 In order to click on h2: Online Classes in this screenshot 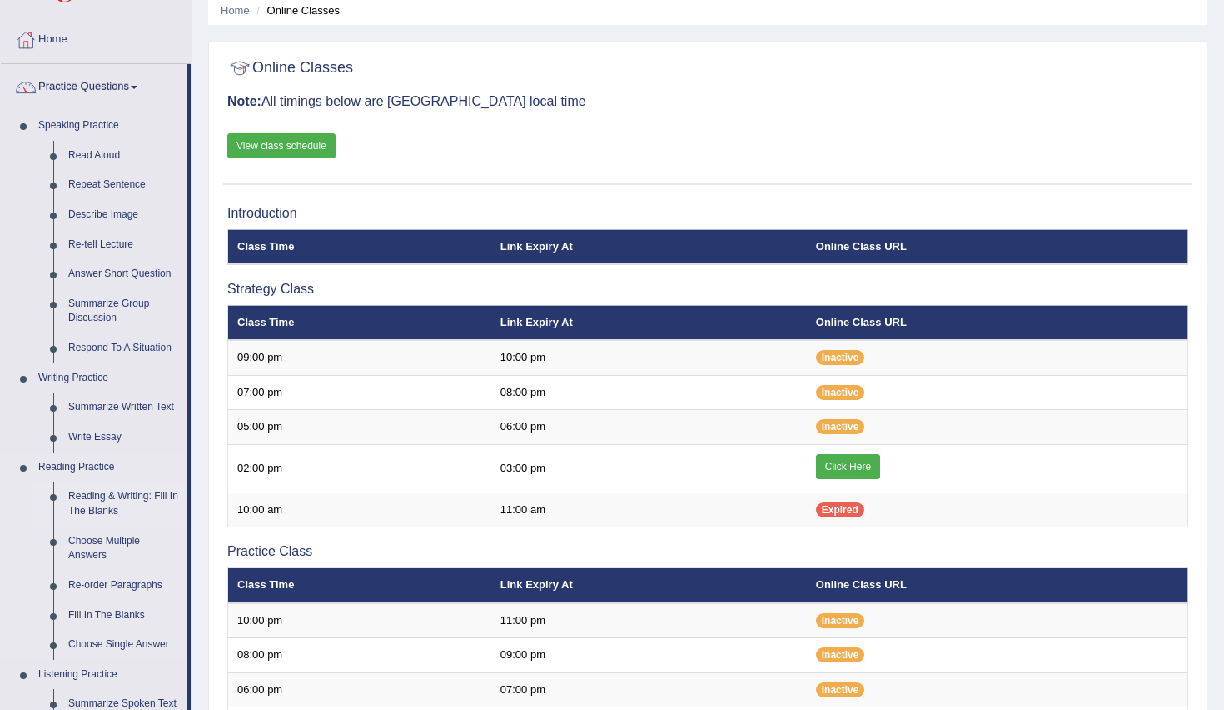, I will do `click(290, 68)`.